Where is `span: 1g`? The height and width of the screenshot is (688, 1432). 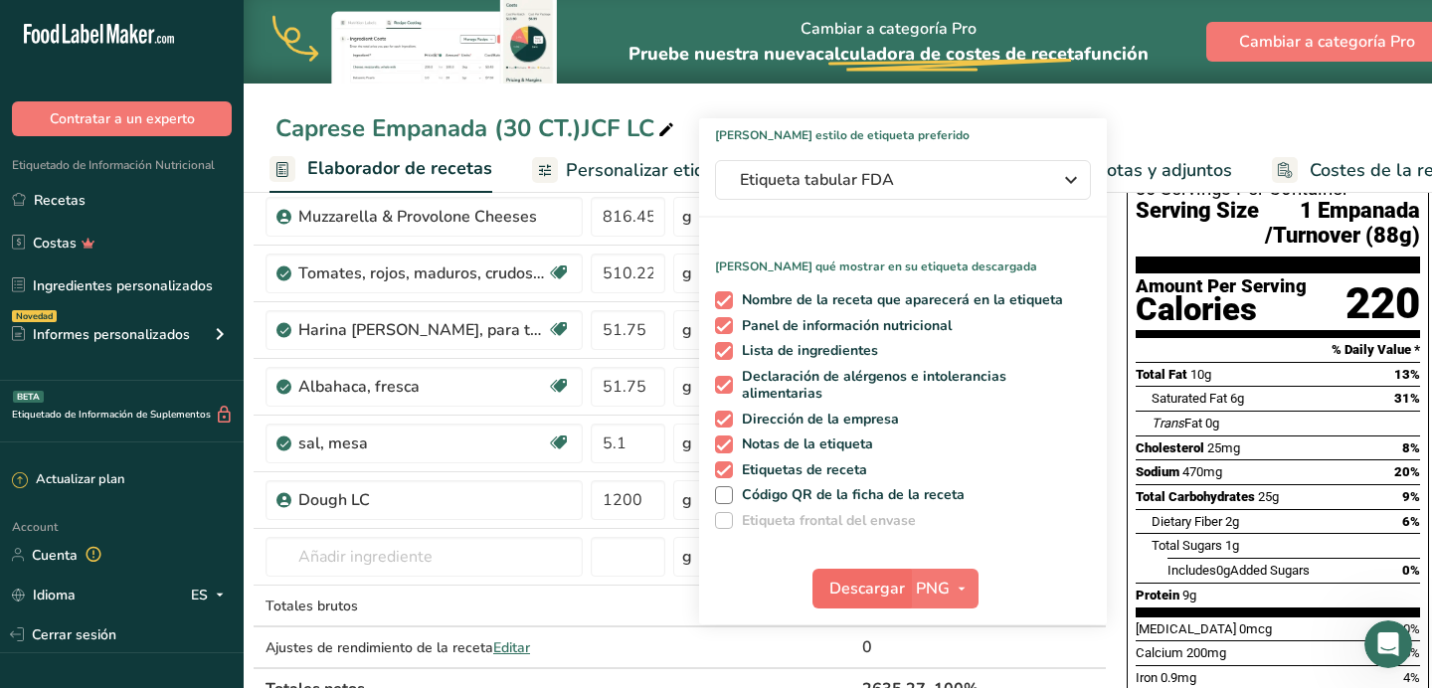
span: 1g is located at coordinates (1232, 545).